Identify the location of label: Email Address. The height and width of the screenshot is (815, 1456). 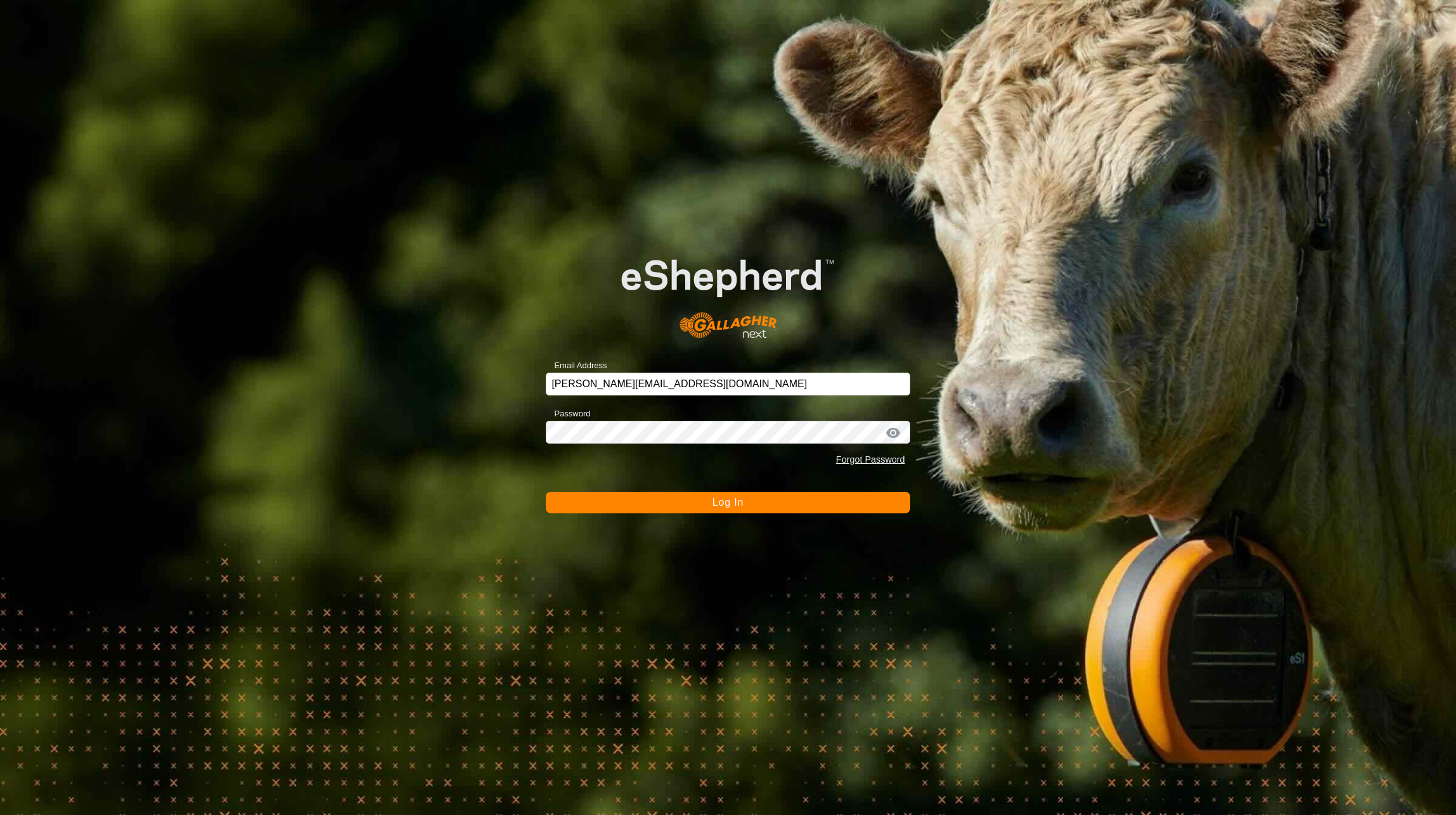
(576, 366).